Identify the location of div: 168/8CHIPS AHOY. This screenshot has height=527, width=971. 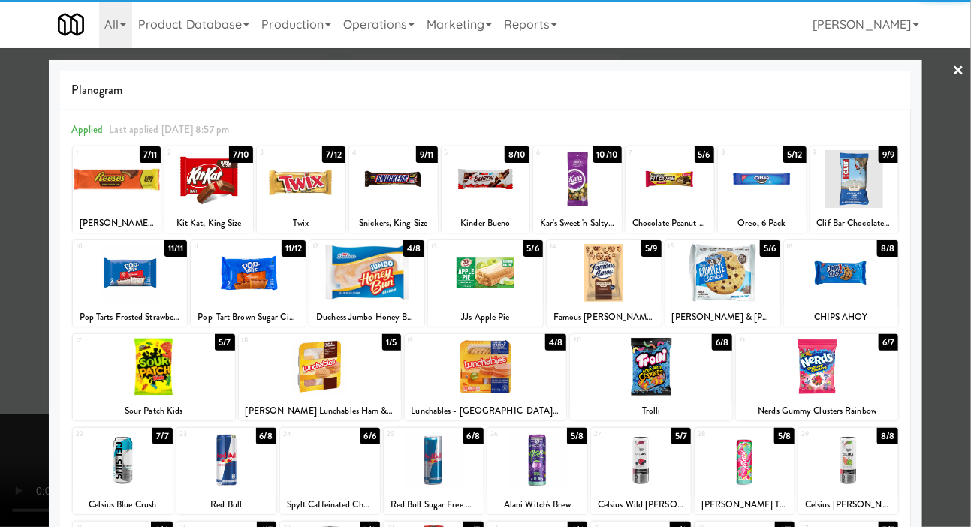
(841, 283).